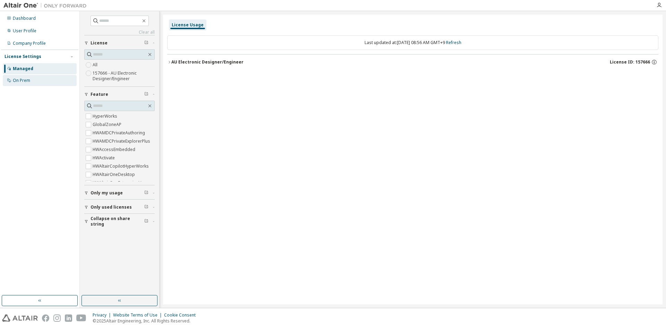 The width and height of the screenshot is (666, 328). Describe the element at coordinates (119, 133) in the screenshot. I see `label: HWAMDCPrivateAuthoring` at that location.